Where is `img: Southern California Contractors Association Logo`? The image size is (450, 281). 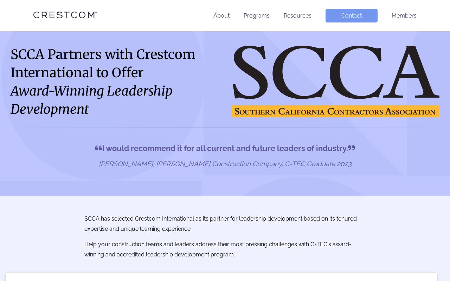 img: Southern California Contractors Association Logo is located at coordinates (336, 82).